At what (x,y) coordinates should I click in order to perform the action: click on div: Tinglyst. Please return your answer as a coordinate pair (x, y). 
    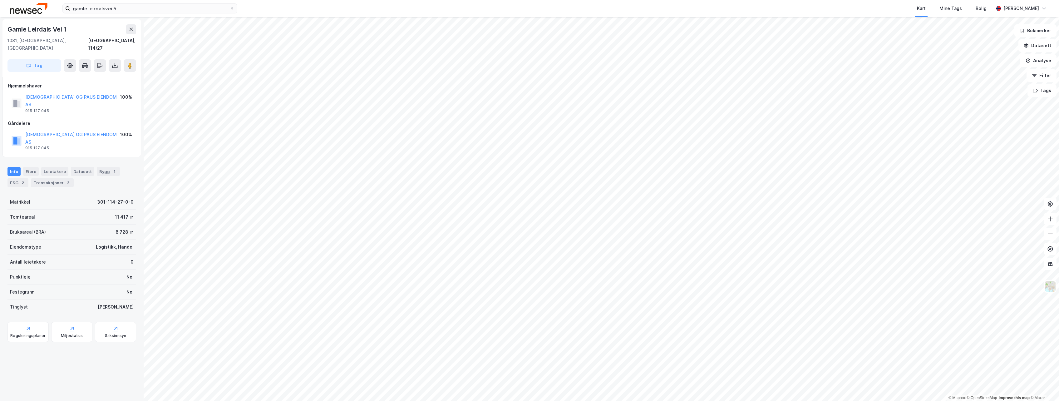
    Looking at the image, I should click on (19, 307).